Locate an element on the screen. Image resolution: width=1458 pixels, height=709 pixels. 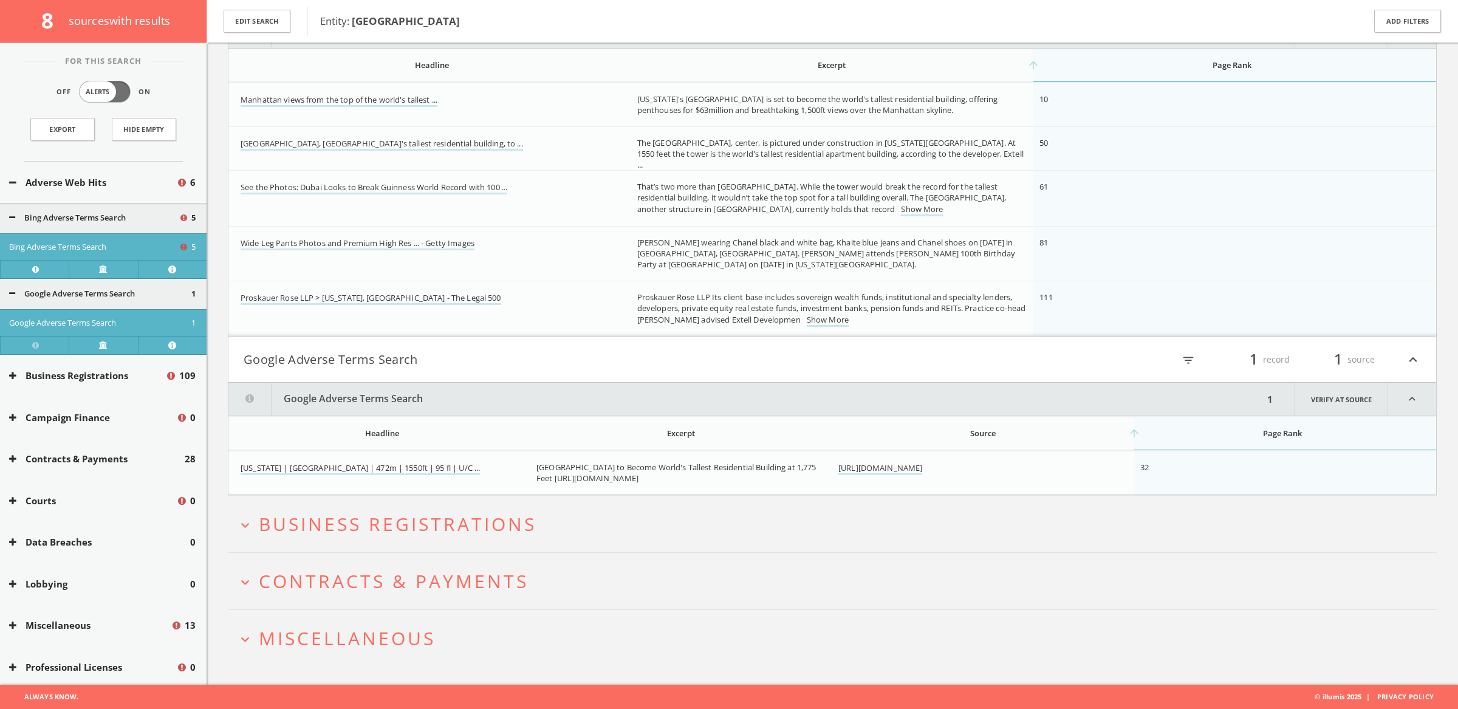
i: filter_list is located at coordinates (1188, 360).